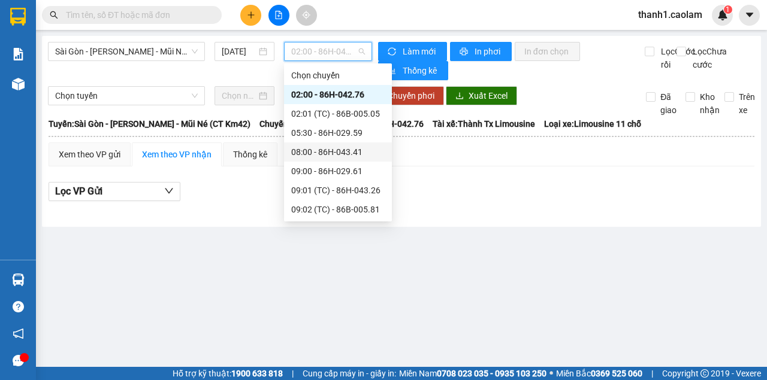  I want to click on span: plus, so click(251, 15).